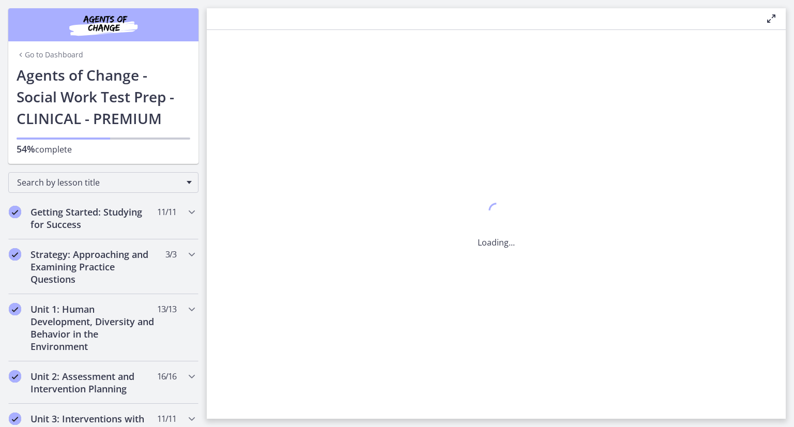 The height and width of the screenshot is (427, 794). What do you see at coordinates (50, 55) in the screenshot?
I see `a: Go to Dashboard` at bounding box center [50, 55].